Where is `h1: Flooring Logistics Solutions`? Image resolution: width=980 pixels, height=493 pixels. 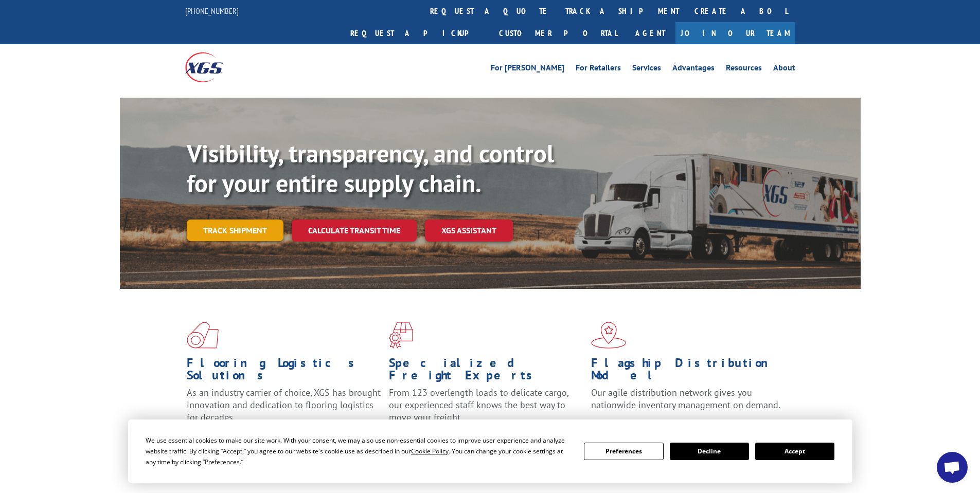 h1: Flooring Logistics Solutions is located at coordinates (284, 372).